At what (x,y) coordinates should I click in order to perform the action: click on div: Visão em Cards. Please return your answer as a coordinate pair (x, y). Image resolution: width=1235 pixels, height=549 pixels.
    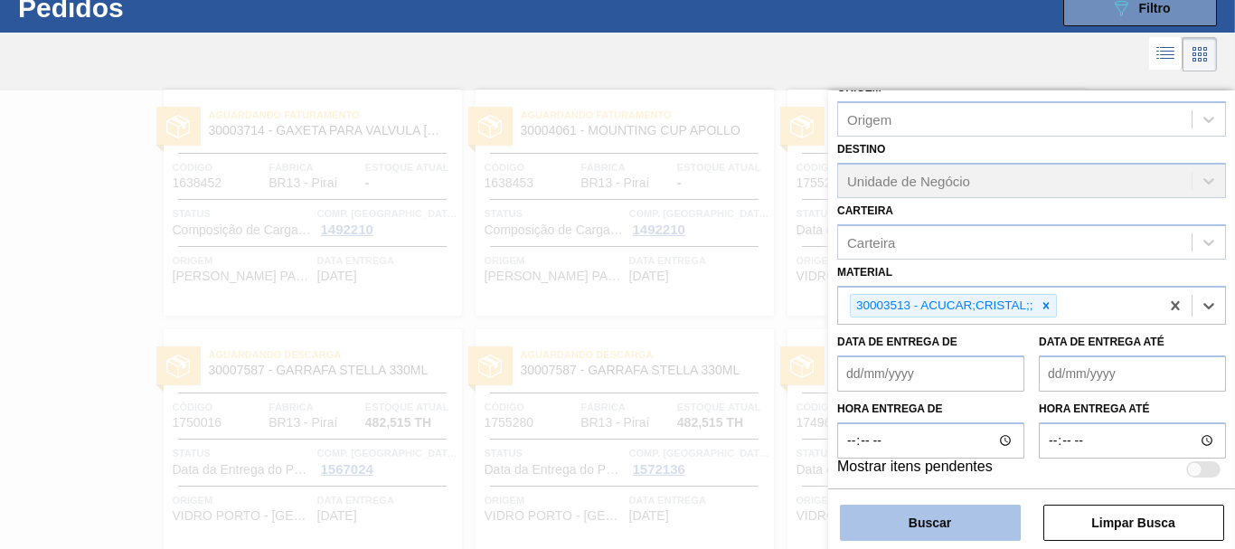
    Looking at the image, I should click on (1200, 54).